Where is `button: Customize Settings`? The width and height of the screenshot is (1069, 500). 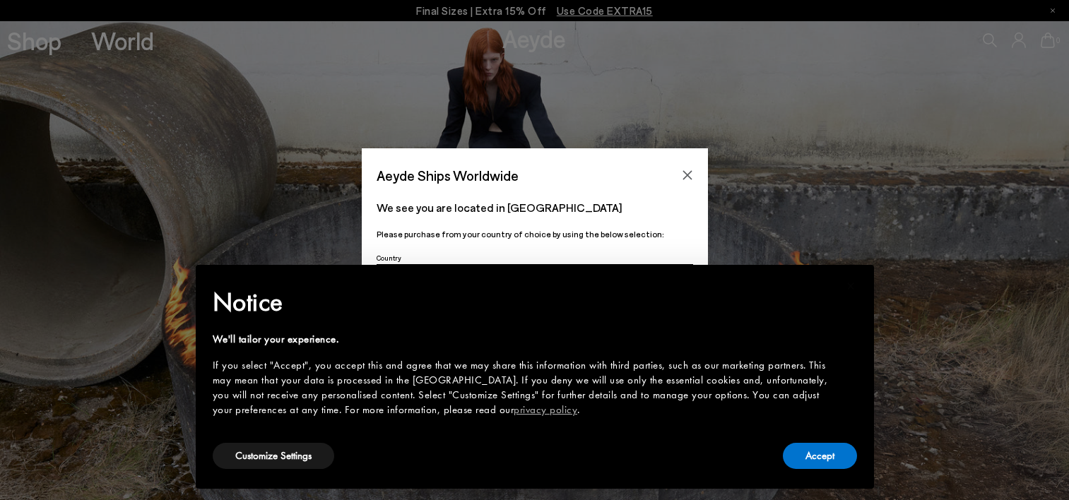
button: Customize Settings is located at coordinates (273, 456).